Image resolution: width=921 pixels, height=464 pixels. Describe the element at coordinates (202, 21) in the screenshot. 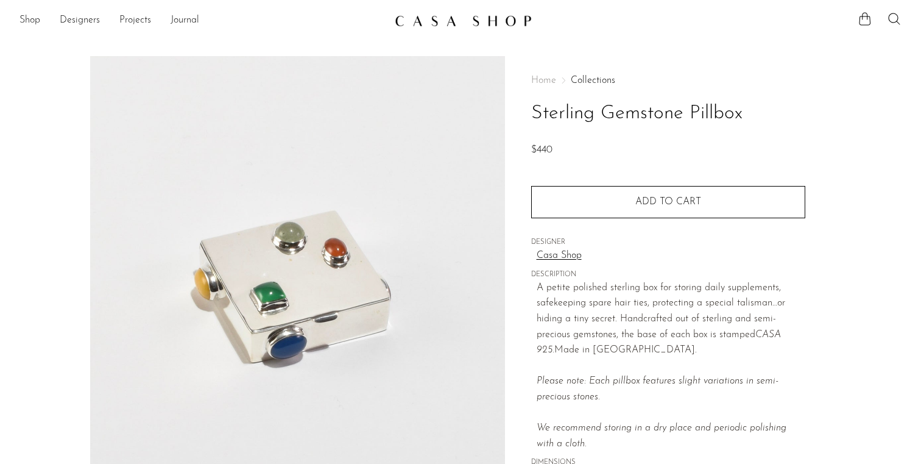

I see `nav: Desktop navigation` at that location.